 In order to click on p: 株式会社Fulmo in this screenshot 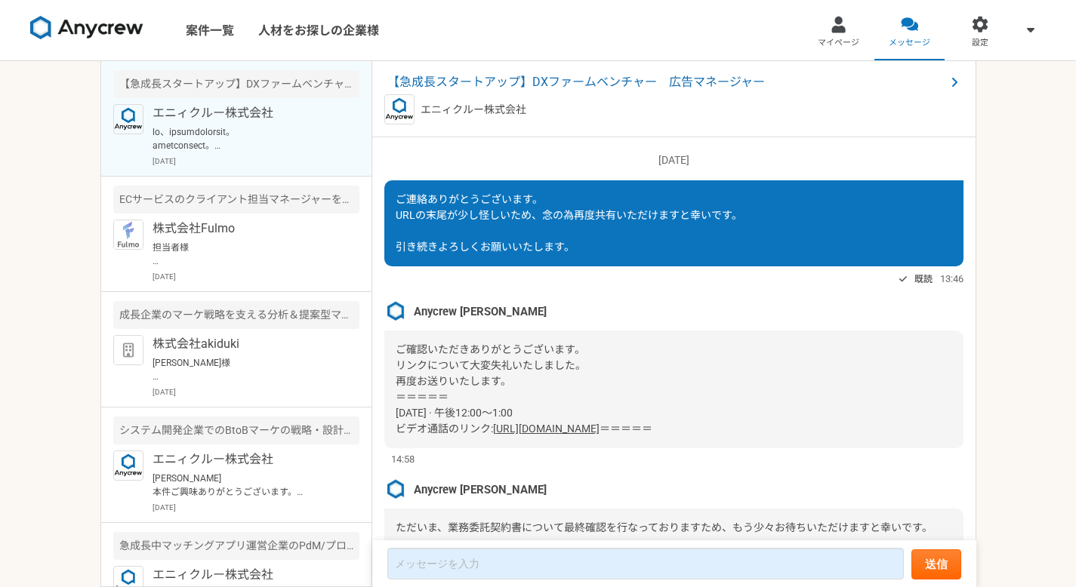, I will do `click(245, 229)`.